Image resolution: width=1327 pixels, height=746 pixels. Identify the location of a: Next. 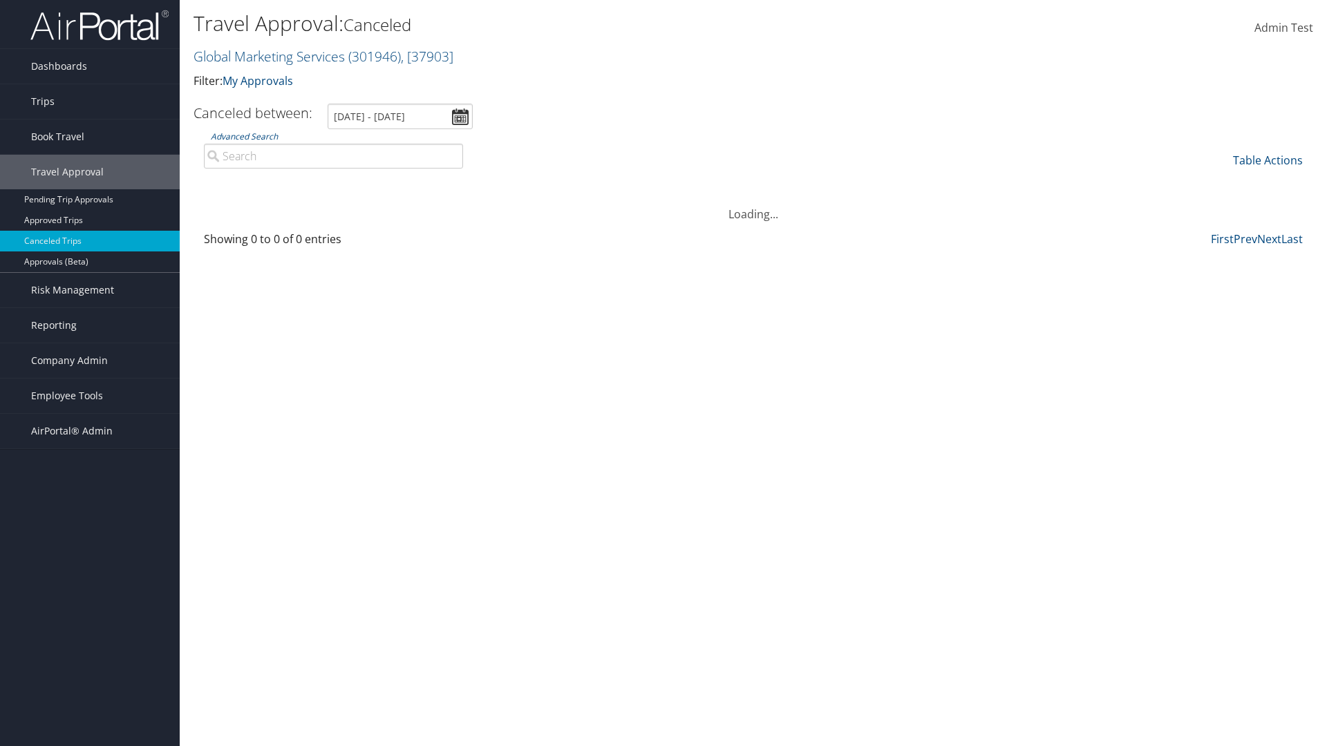
(1269, 239).